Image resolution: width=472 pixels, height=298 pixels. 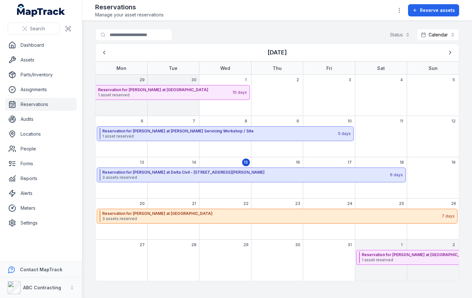 I want to click on button: Search, so click(x=33, y=29).